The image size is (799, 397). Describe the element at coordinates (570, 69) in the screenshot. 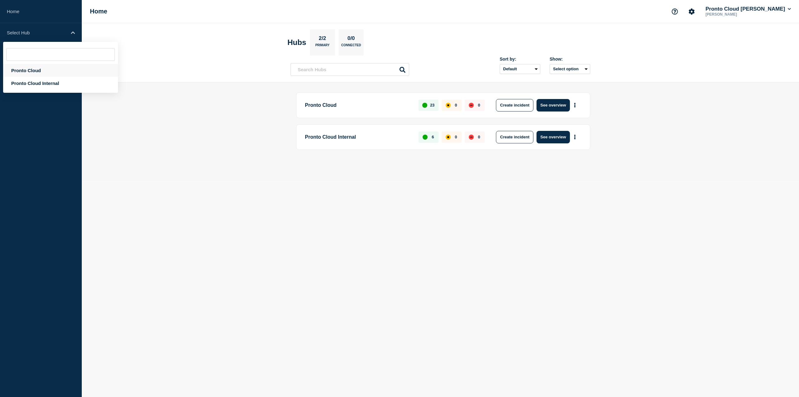

I see `button: Select option` at that location.